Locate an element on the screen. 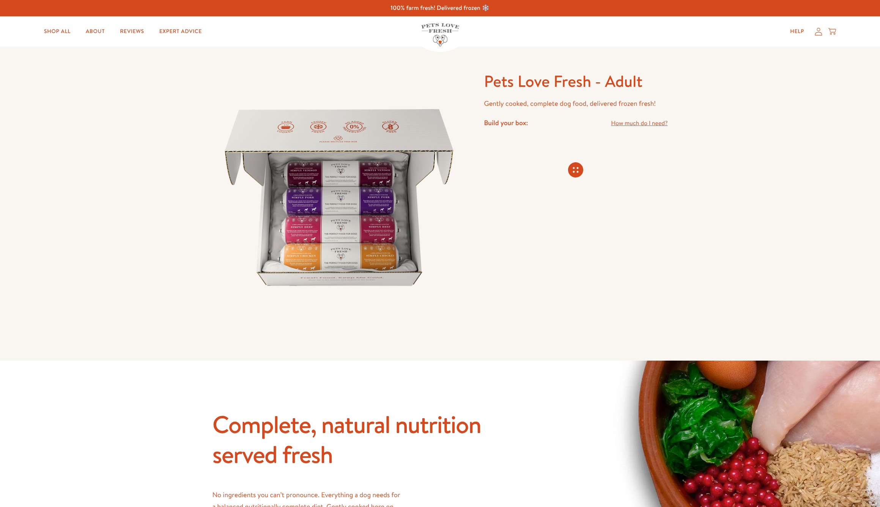  h2: Complete, natural nutrition served fresh is located at coordinates (364, 439).